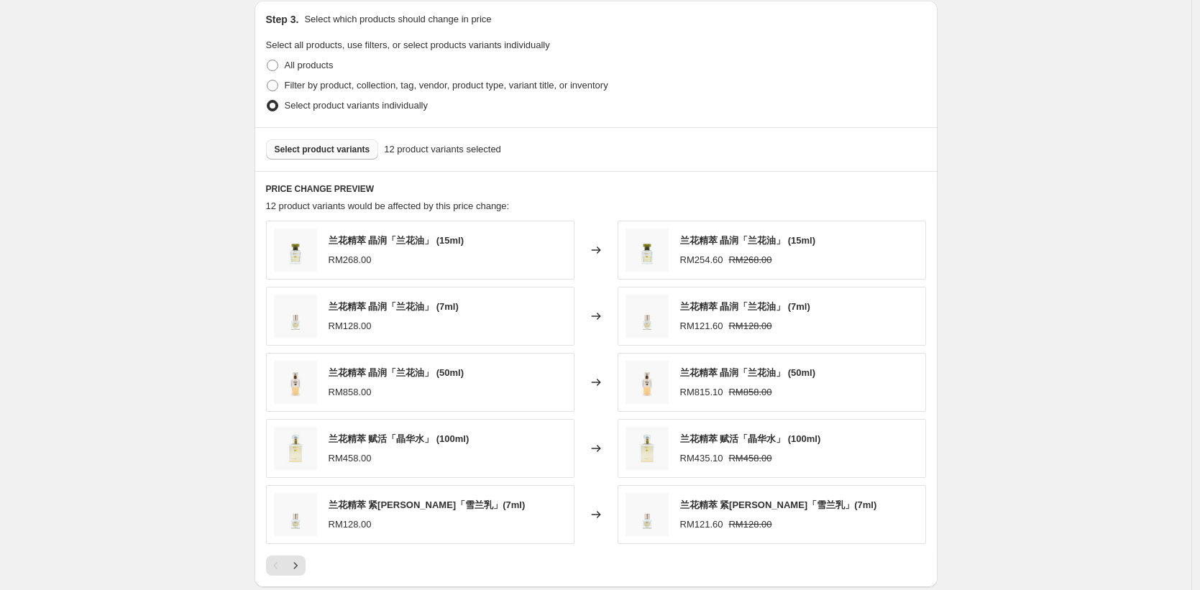  I want to click on div: RM254.60, so click(702, 260).